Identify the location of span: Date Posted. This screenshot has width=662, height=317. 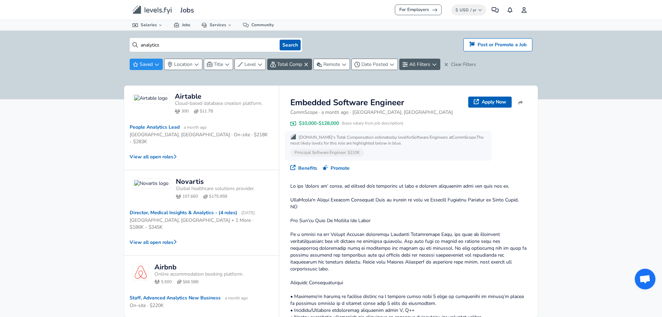
(374, 64).